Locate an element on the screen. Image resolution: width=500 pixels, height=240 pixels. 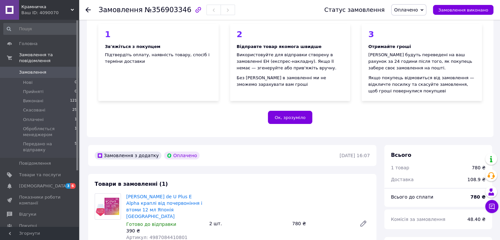
div: Оплачено is located at coordinates (182, 155).